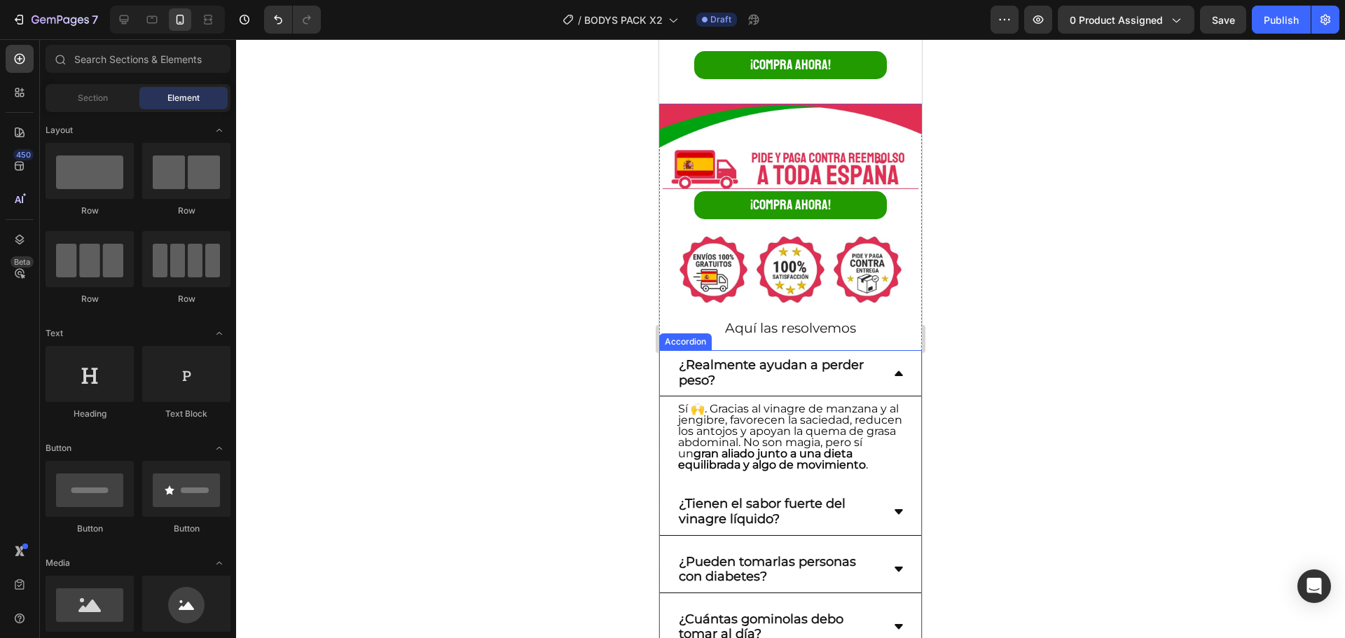 The width and height of the screenshot is (1345, 638). I want to click on div: Heading, so click(90, 414).